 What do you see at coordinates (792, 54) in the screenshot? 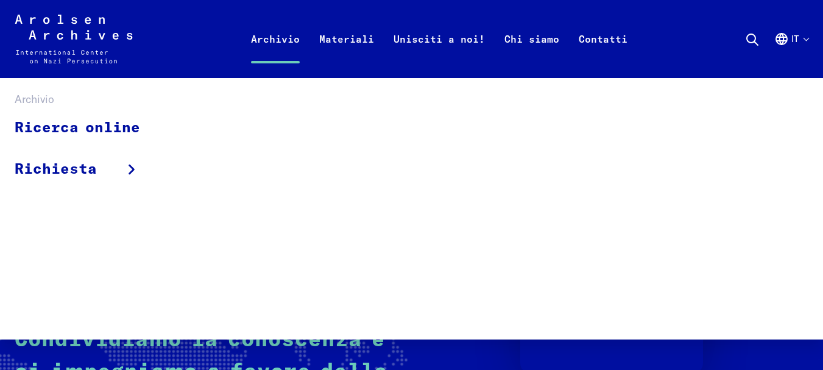
I see `button: Italiano, selezione lingua` at bounding box center [792, 54].